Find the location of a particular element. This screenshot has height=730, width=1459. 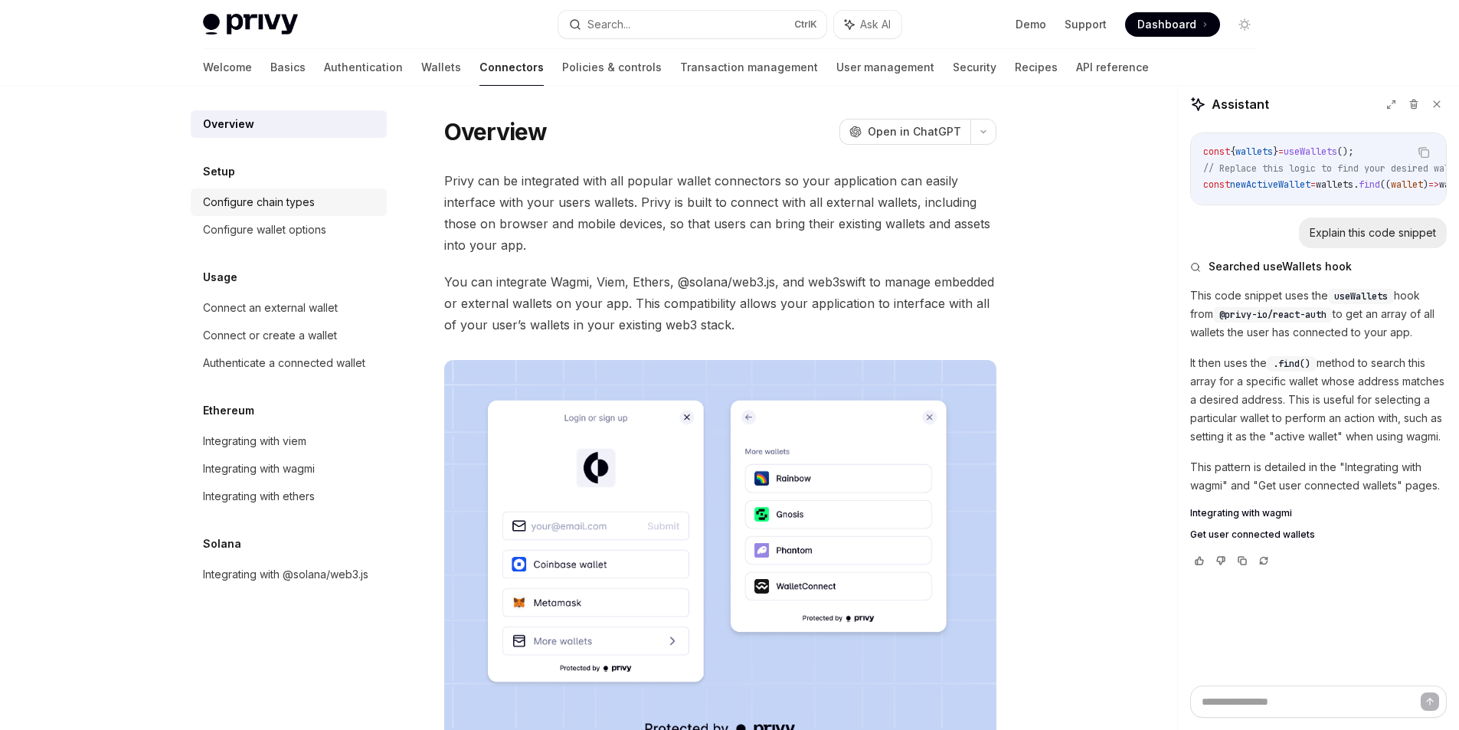

div: Search... is located at coordinates (609, 25).